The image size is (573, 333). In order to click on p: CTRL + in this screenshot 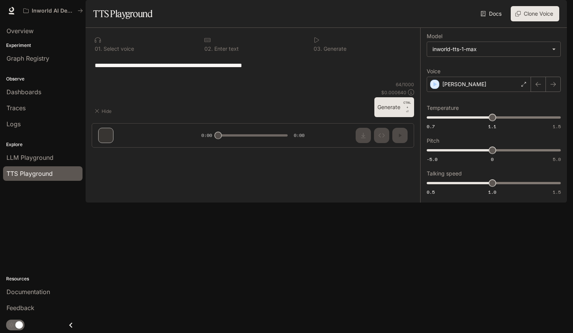, I will do `click(407, 105)`.